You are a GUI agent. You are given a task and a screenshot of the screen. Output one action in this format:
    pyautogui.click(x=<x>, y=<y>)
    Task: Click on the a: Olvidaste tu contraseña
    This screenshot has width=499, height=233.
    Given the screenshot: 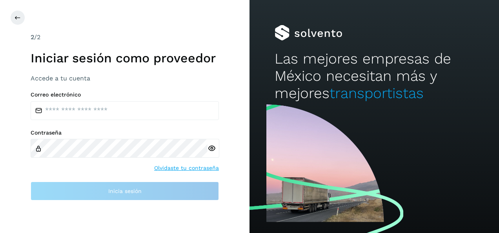 What is the action you would take?
    pyautogui.click(x=186, y=168)
    